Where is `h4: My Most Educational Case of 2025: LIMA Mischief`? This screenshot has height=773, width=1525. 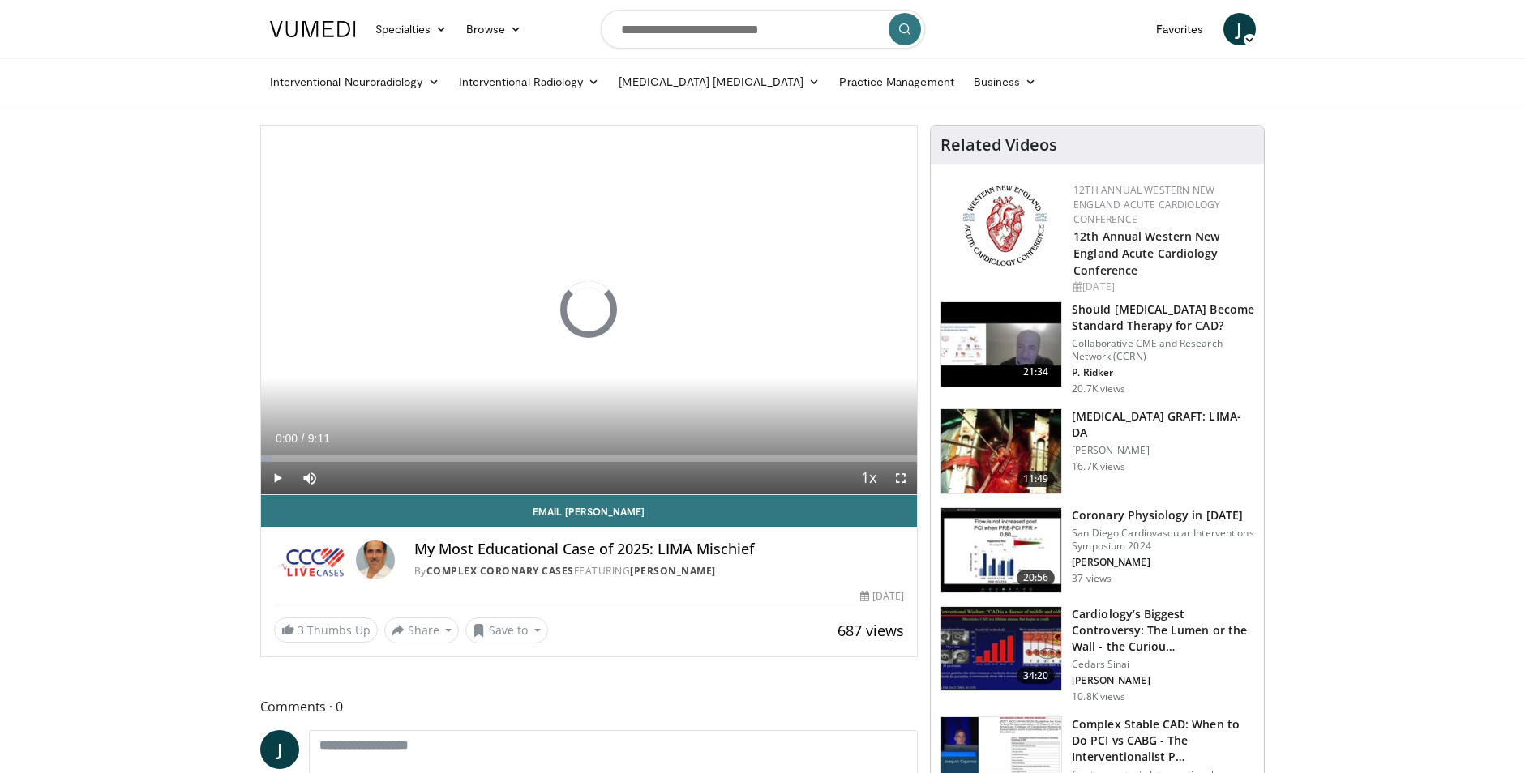
h4: My Most Educational Case of 2025: LIMA Mischief is located at coordinates (659, 550).